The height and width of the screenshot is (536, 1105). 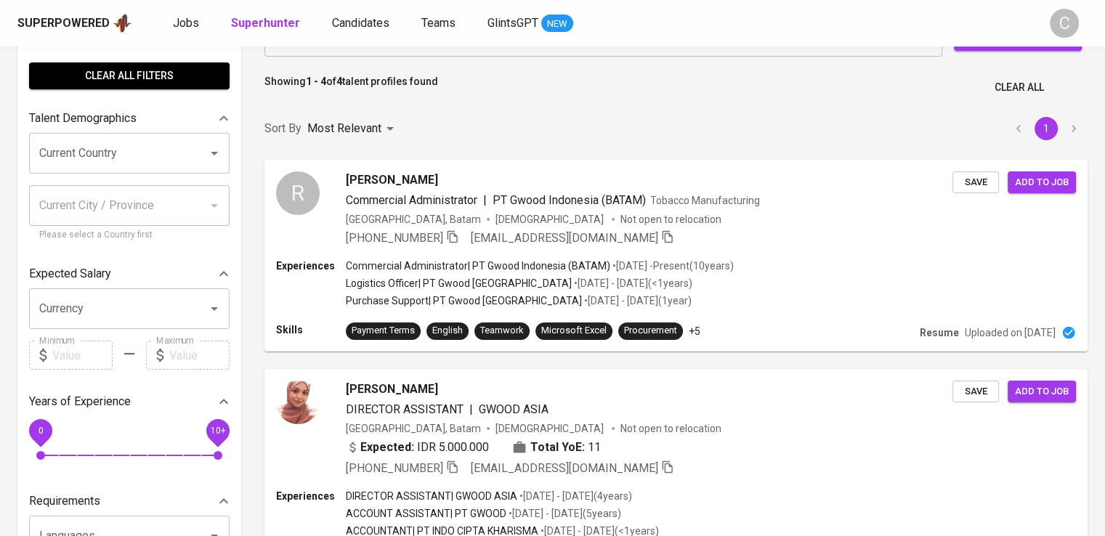 I want to click on a: Superhunter, so click(x=267, y=23).